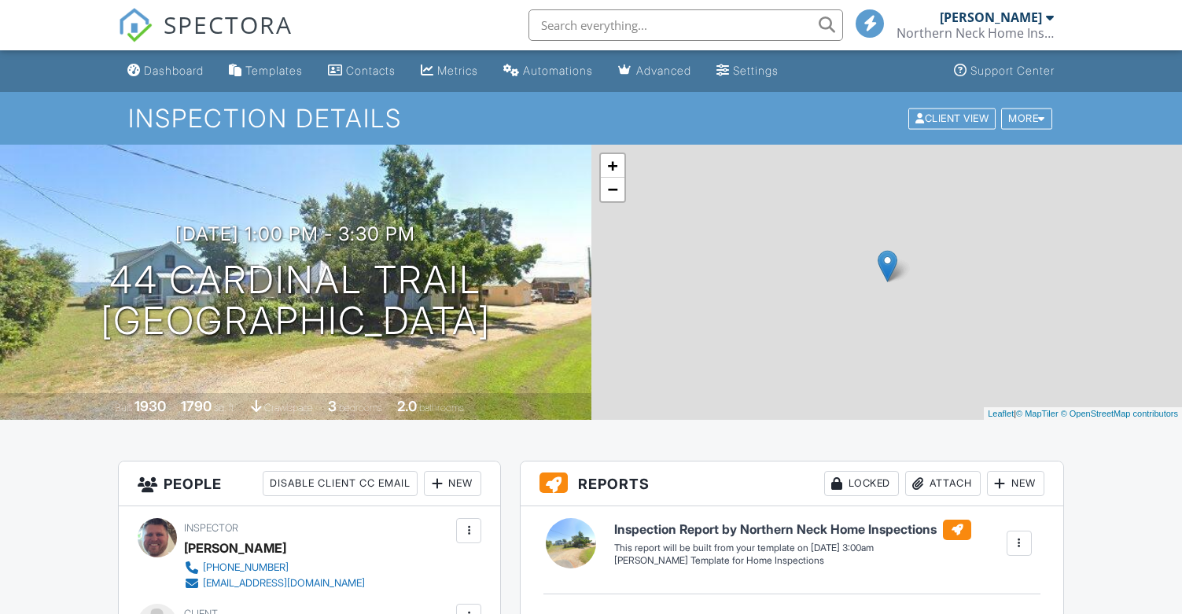 The width and height of the screenshot is (1182, 614). What do you see at coordinates (1004, 71) in the screenshot?
I see `a: Support Center` at bounding box center [1004, 71].